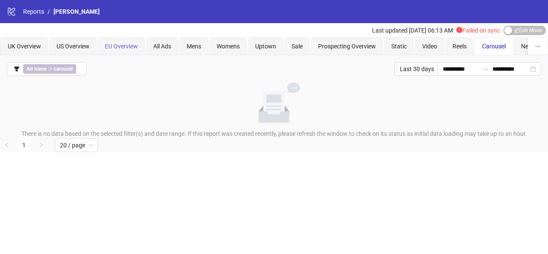  I want to click on div: Page Size, so click(76, 145).